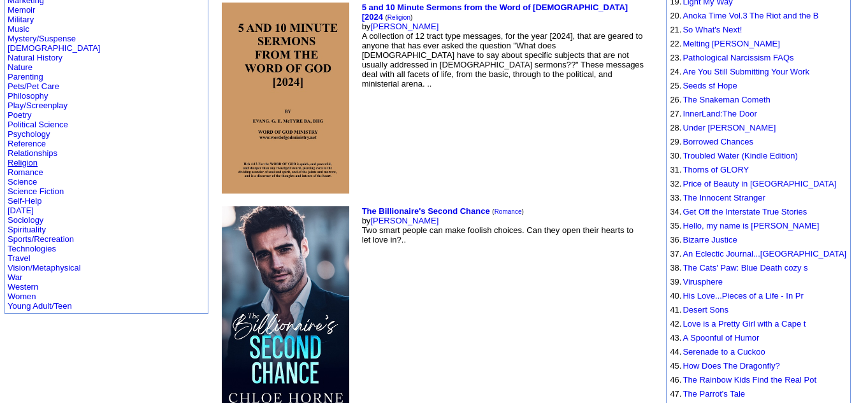  I want to click on a: Travel, so click(19, 258).